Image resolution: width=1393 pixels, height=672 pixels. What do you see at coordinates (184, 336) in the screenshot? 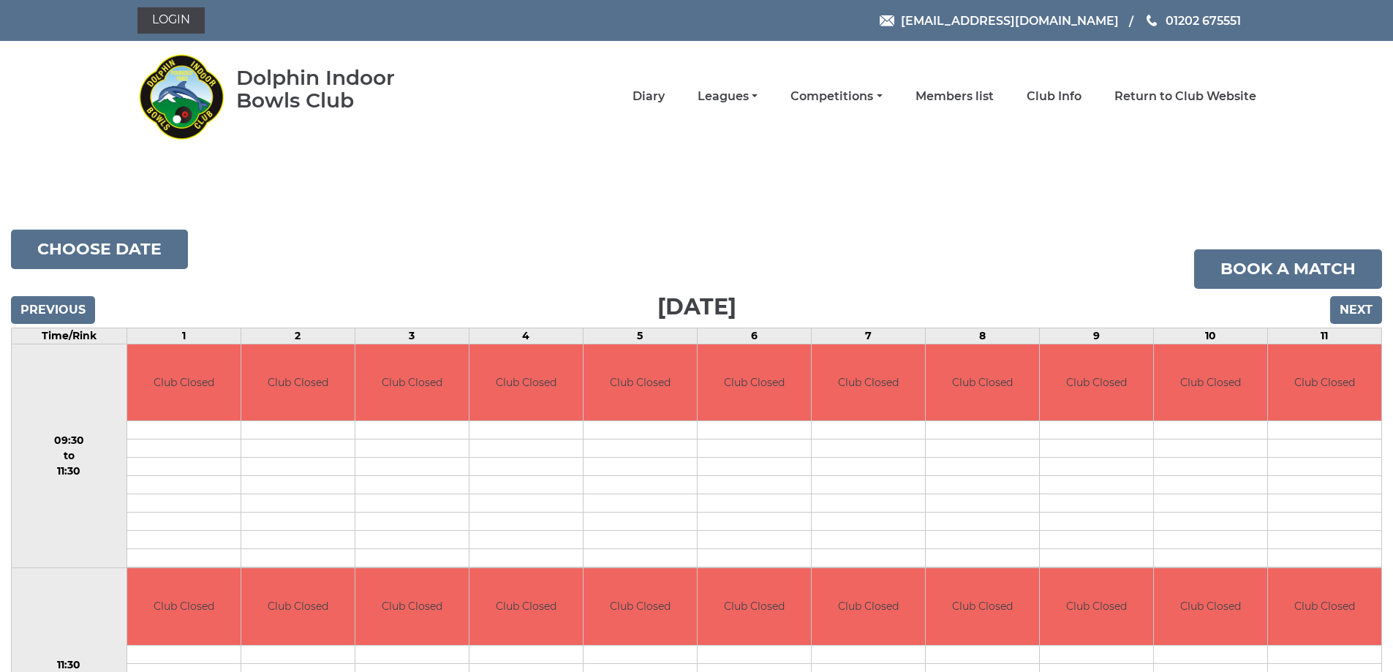
I see `td: 1` at bounding box center [184, 336].